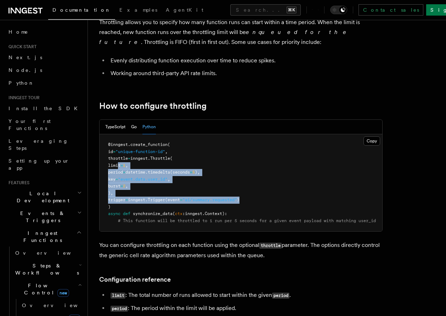  Describe the element at coordinates (245, 295) in the screenshot. I see `li: : The total number of runs allowed to start within the given .` at that location.